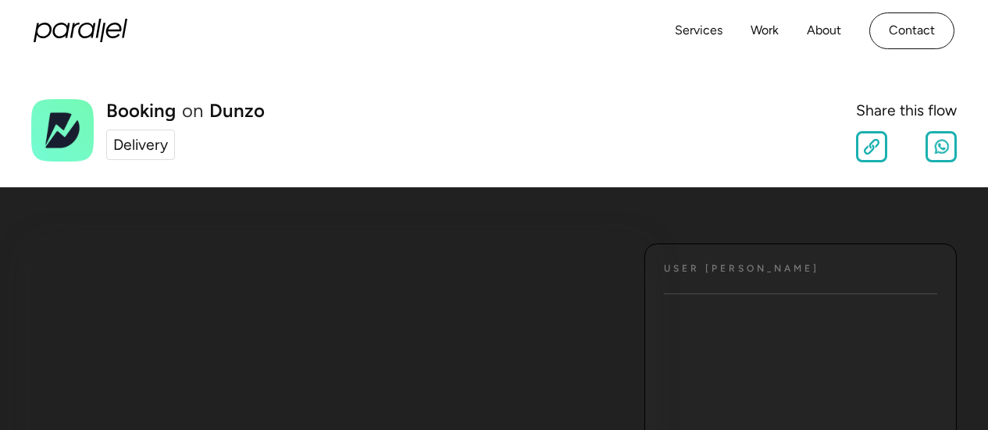  Describe the element at coordinates (141, 144) in the screenshot. I see `a: Delivery` at that location.